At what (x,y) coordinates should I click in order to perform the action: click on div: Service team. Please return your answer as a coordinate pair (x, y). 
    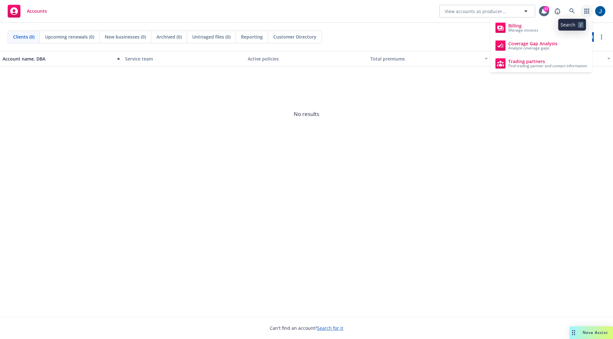
    Looking at the image, I should click on (184, 59).